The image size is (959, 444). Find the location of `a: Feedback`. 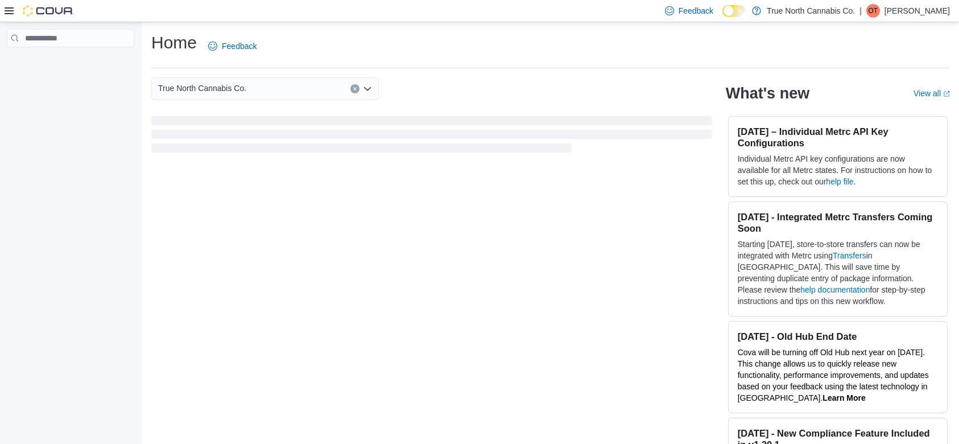

a: Feedback is located at coordinates (232, 46).